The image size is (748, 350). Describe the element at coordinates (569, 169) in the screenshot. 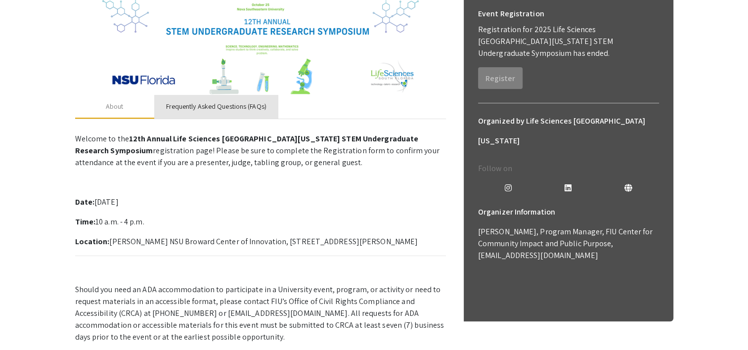

I see `p: Follow on` at that location.